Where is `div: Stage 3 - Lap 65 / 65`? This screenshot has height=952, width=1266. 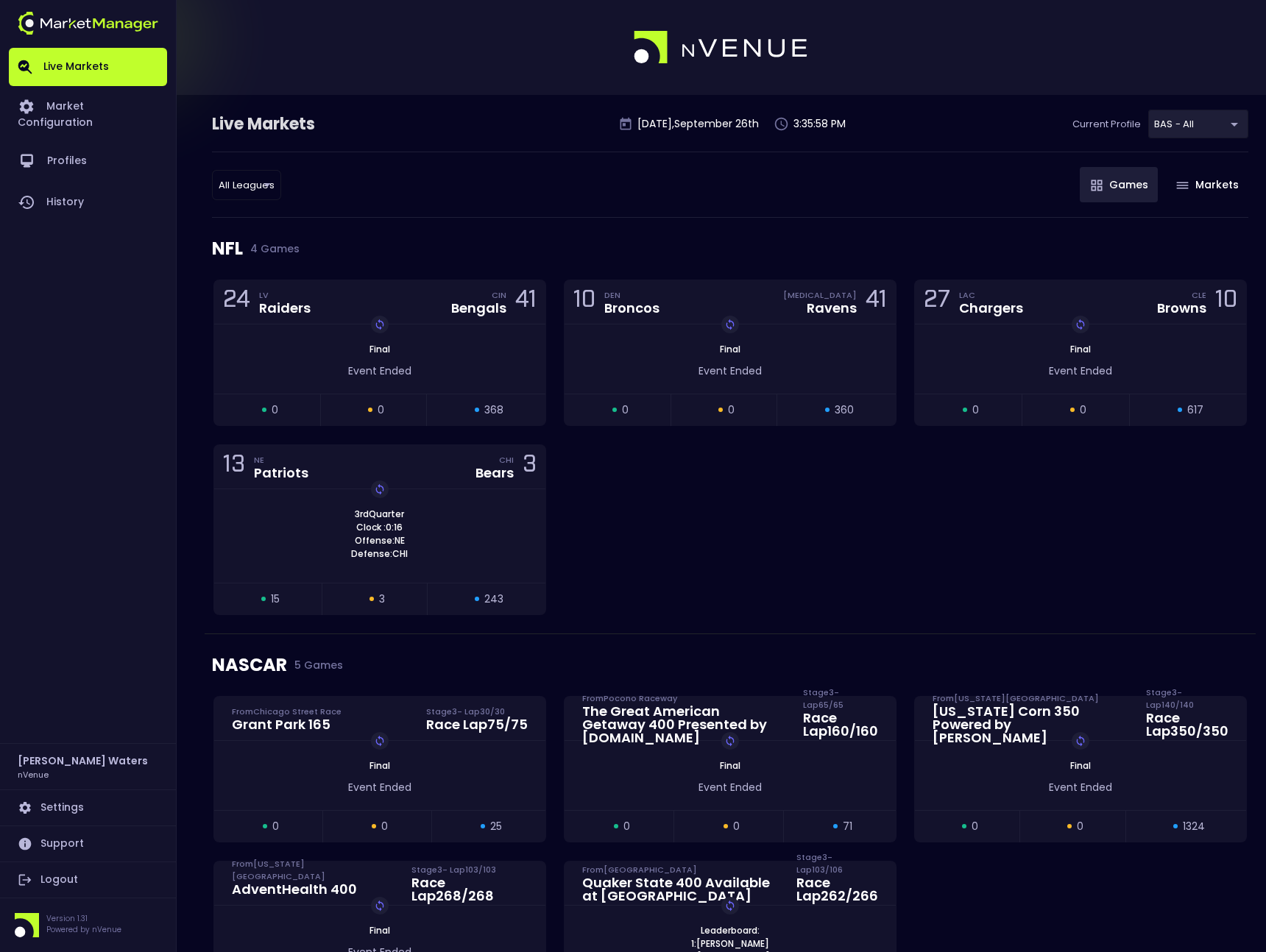 div: Stage 3 - Lap 65 / 65 is located at coordinates (840, 705).